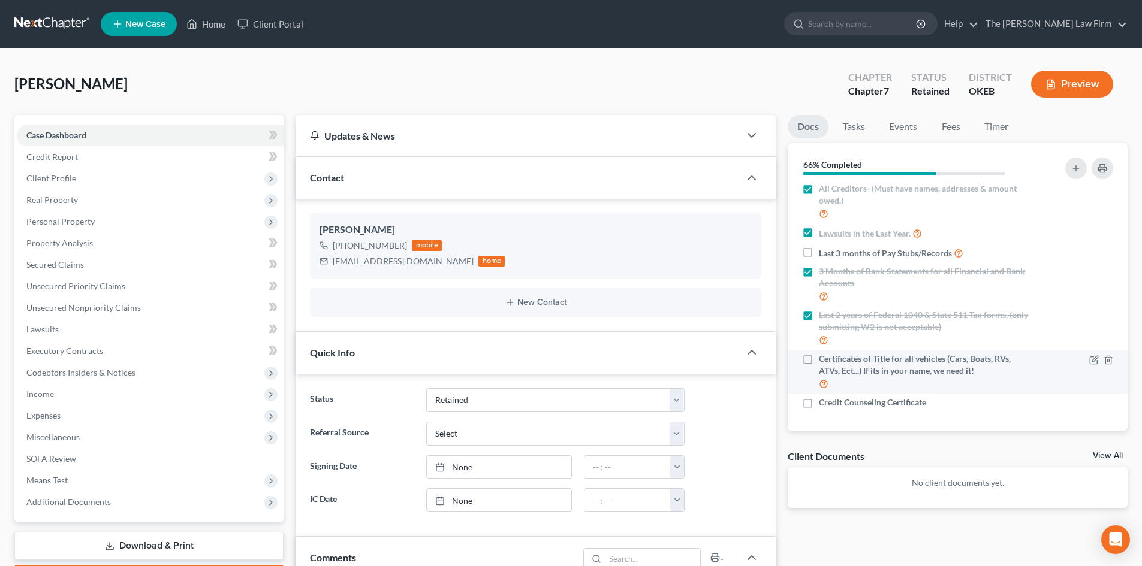 This screenshot has height=566, width=1142. What do you see at coordinates (150, 351) in the screenshot?
I see `a: Executory Contracts` at bounding box center [150, 351].